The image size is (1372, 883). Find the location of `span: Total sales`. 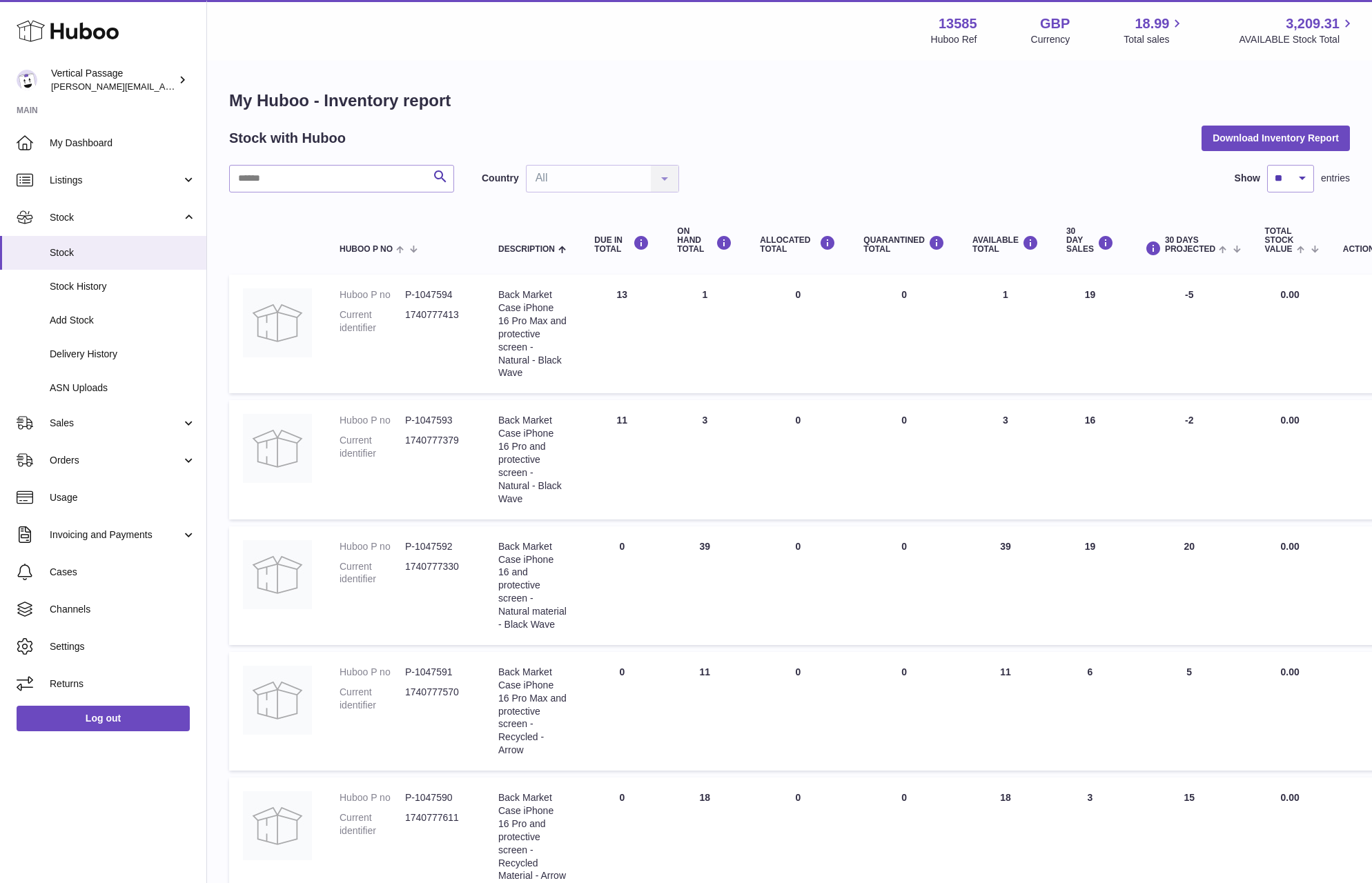

span: Total sales is located at coordinates (1153, 39).